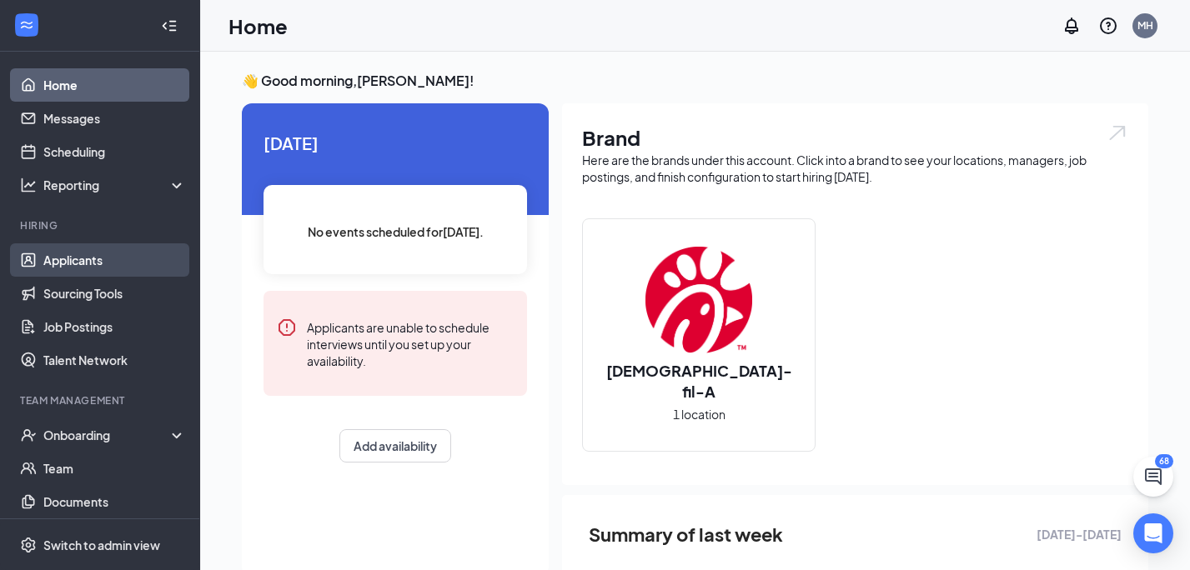 This screenshot has width=1190, height=570. Describe the element at coordinates (287, 328) in the screenshot. I see `svg: Error` at that location.